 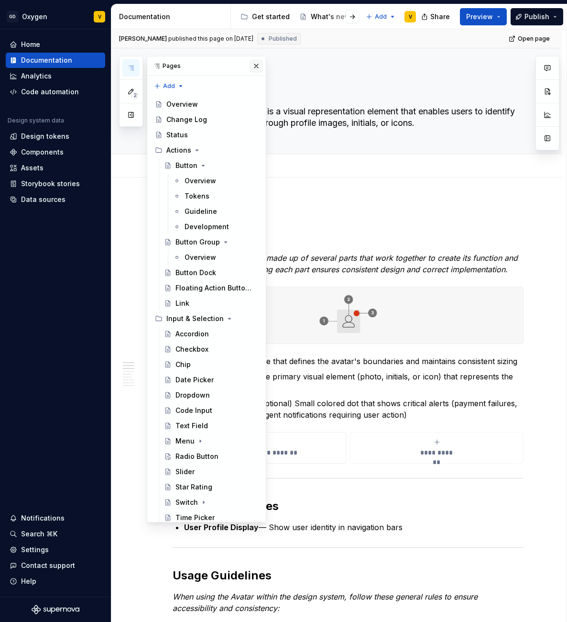 I want to click on em: The Avatar Component is made up of several parts that work together to create its function and ap..., so click(x=346, y=263).